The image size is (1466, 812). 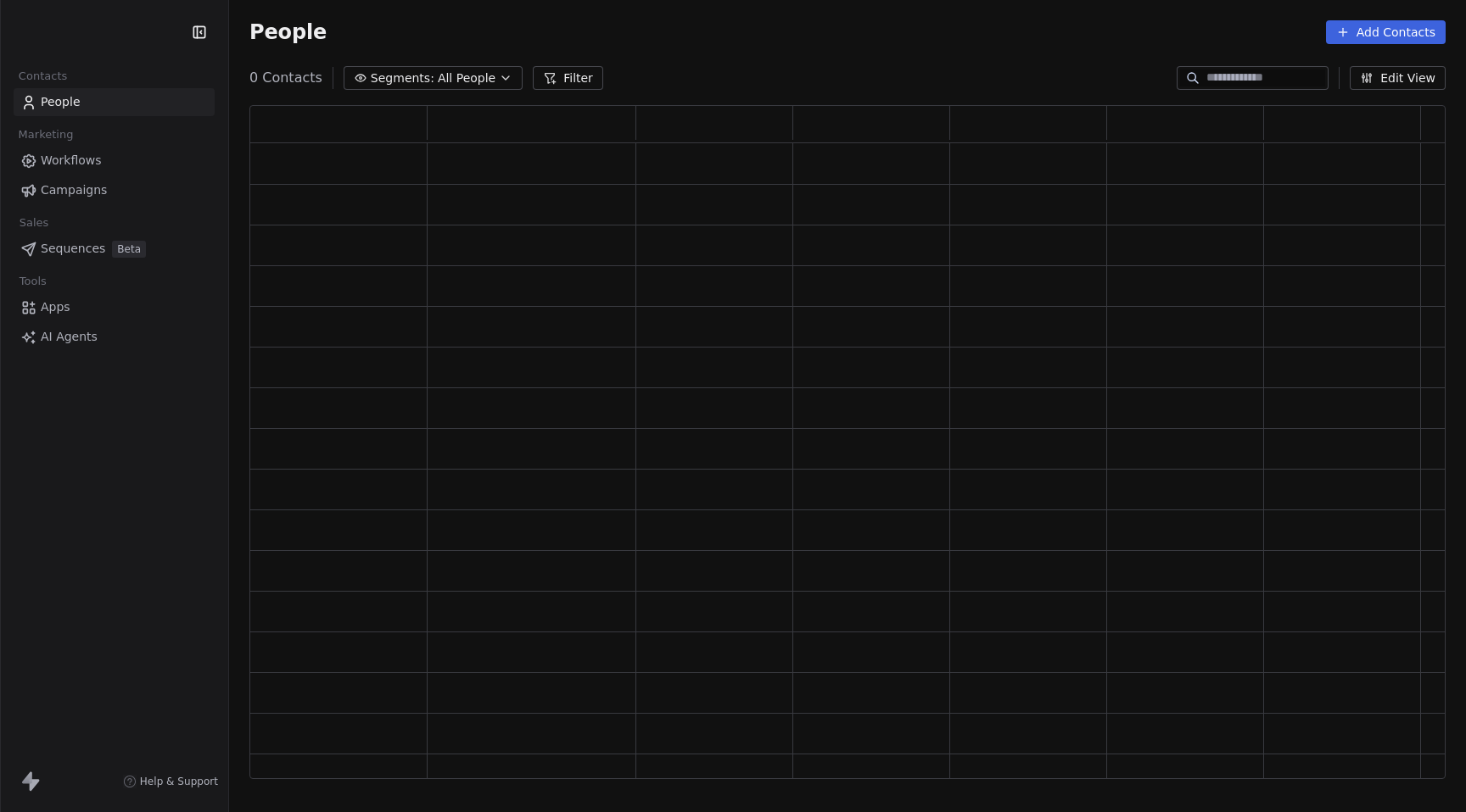 What do you see at coordinates (129, 249) in the screenshot?
I see `span: Beta` at bounding box center [129, 249].